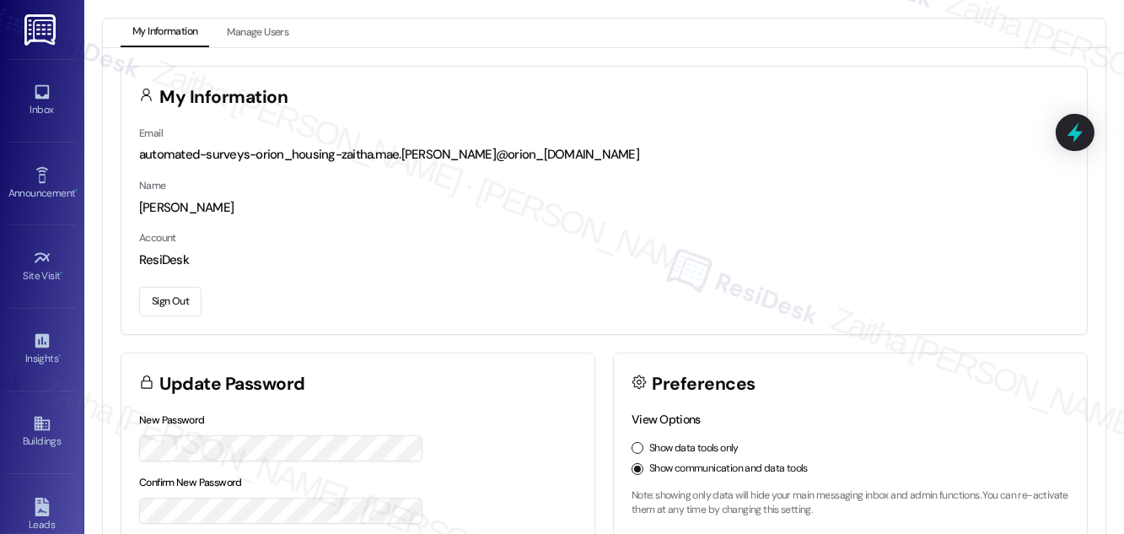  I want to click on button: Manage Users, so click(257, 33).